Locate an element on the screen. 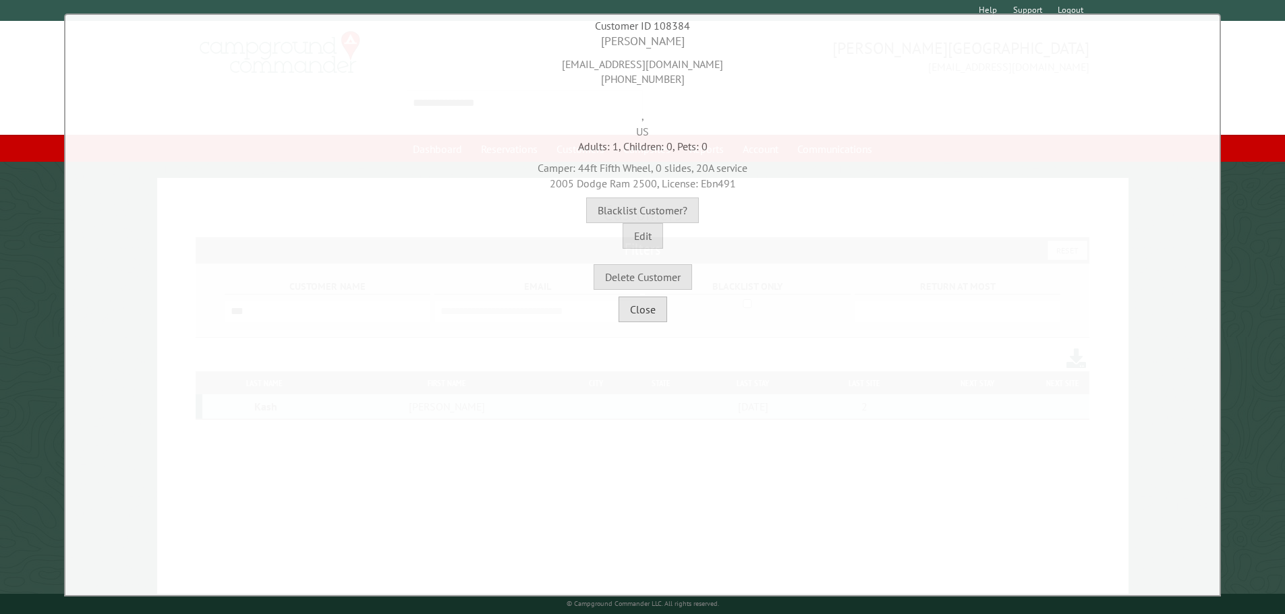 This screenshot has height=614, width=1285. div: Customer ID 108384 is located at coordinates (642, 26).